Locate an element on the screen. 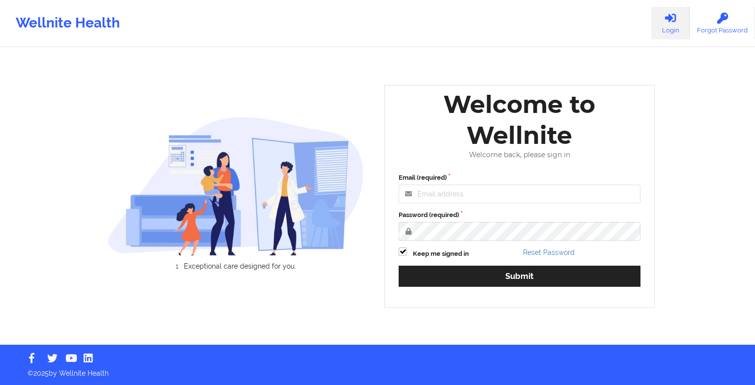  label: Keep me signed in is located at coordinates (441, 254).